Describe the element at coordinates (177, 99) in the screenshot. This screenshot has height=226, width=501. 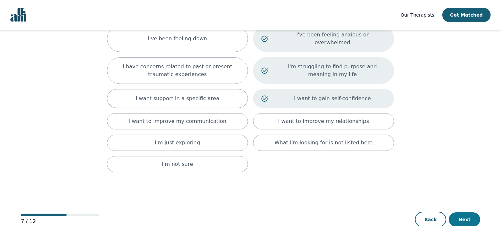
I see `p: I want support in a specific area` at that location.